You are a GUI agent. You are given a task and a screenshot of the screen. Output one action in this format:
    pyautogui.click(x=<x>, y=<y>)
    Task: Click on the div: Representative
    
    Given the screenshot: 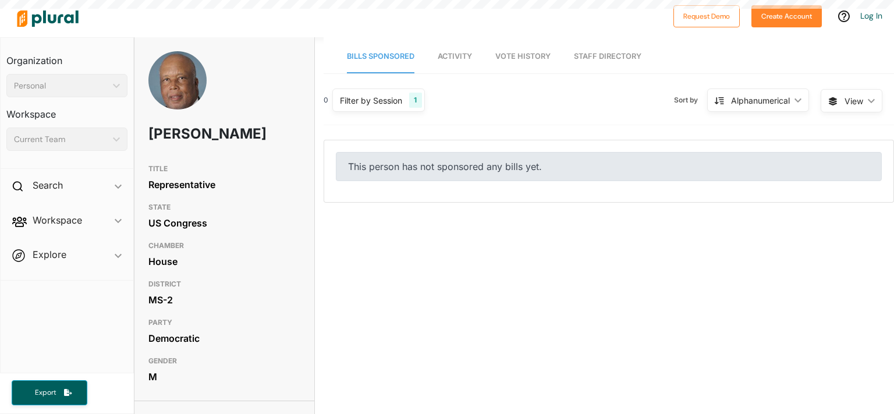 What is the action you would take?
    pyautogui.click(x=225, y=184)
    